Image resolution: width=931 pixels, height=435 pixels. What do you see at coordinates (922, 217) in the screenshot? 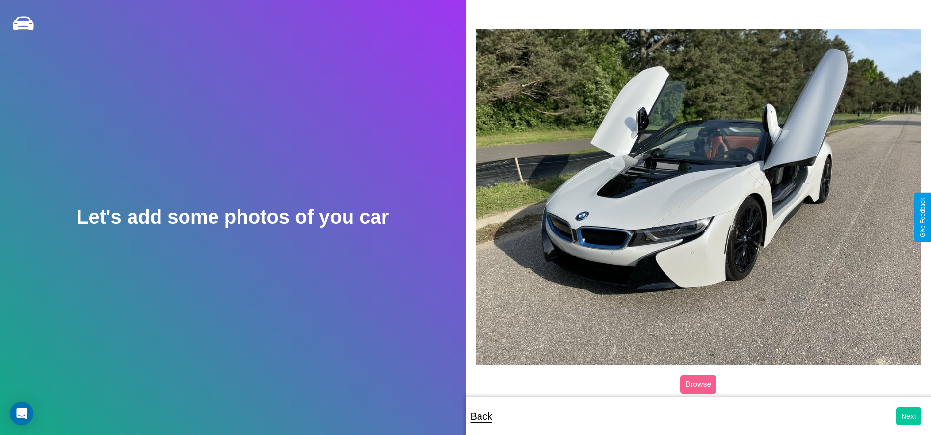
I see `div: Give Feedback` at bounding box center [922, 217].